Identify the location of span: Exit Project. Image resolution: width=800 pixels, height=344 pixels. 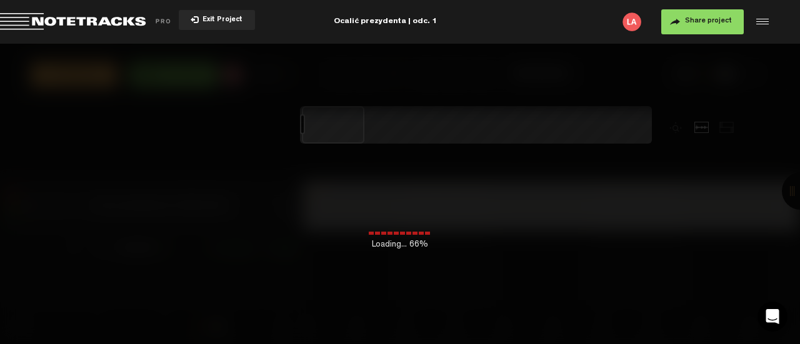
(221, 20).